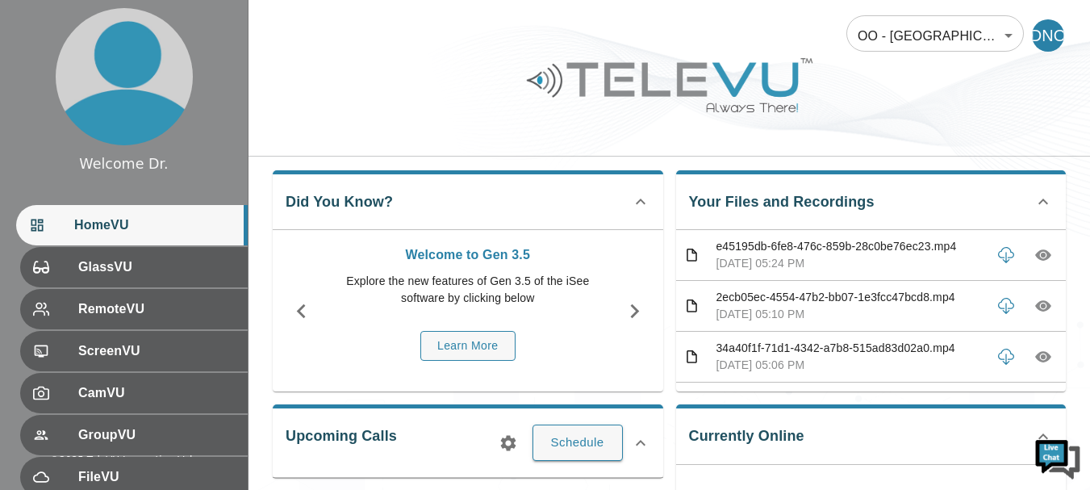  Describe the element at coordinates (157, 435) in the screenshot. I see `span: GroupVU` at that location.